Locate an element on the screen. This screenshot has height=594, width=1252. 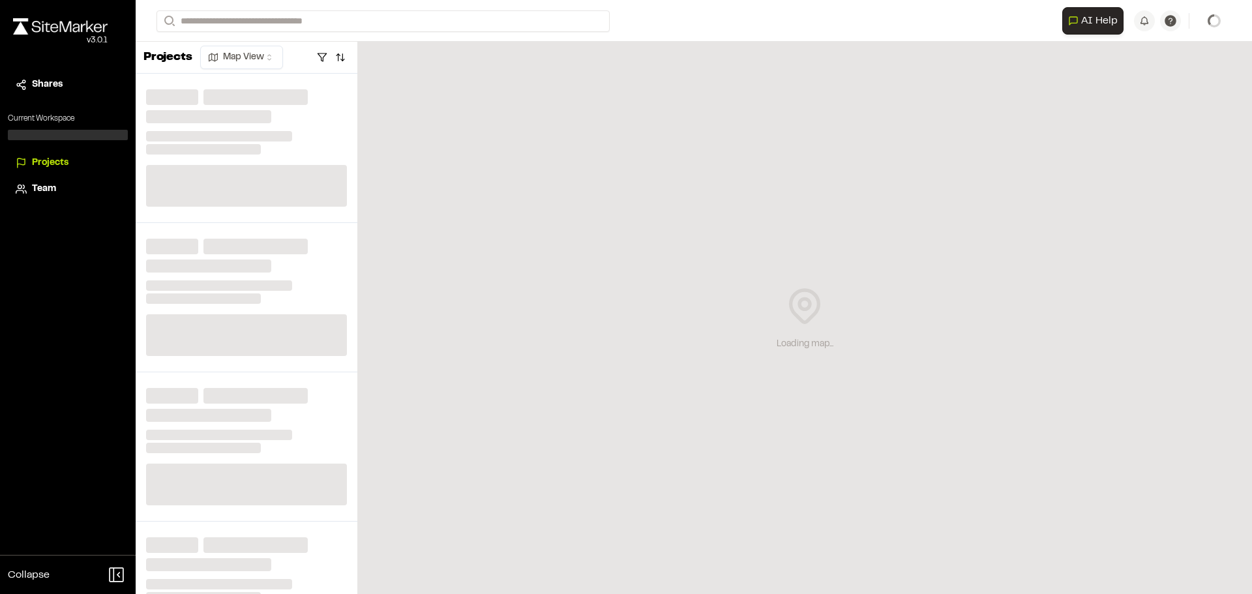
p: Projects is located at coordinates (168, 57).